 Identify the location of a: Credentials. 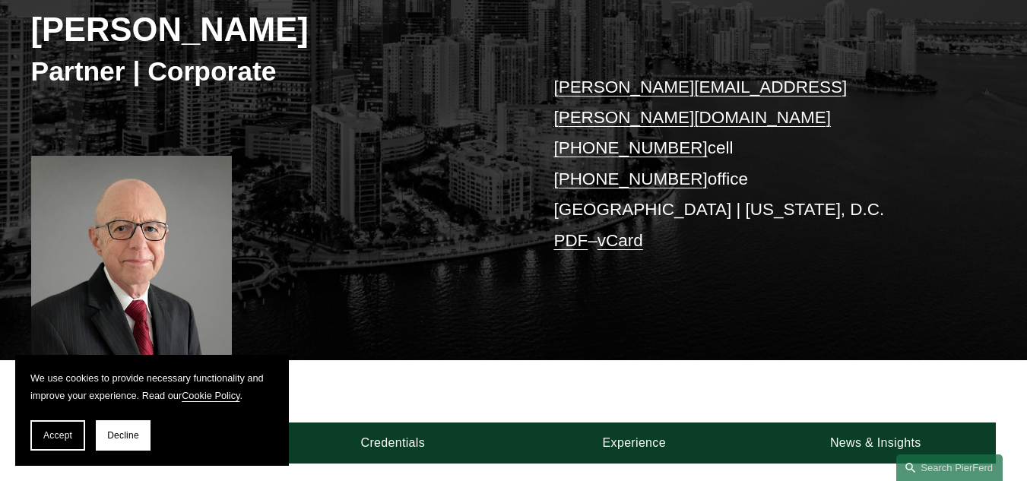
(392, 443).